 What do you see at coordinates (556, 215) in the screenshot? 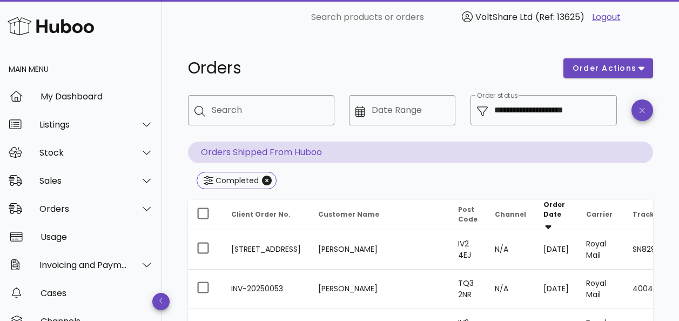
I see `th: Order Date: Sorted descending. Activate to remove sorting.` at bounding box center [556, 215].